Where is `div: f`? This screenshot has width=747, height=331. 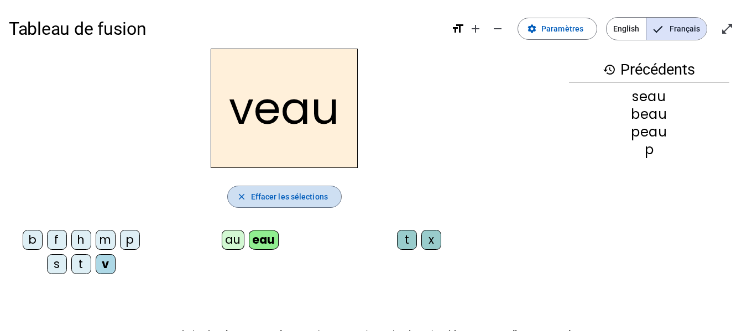
div: f is located at coordinates (57, 240).